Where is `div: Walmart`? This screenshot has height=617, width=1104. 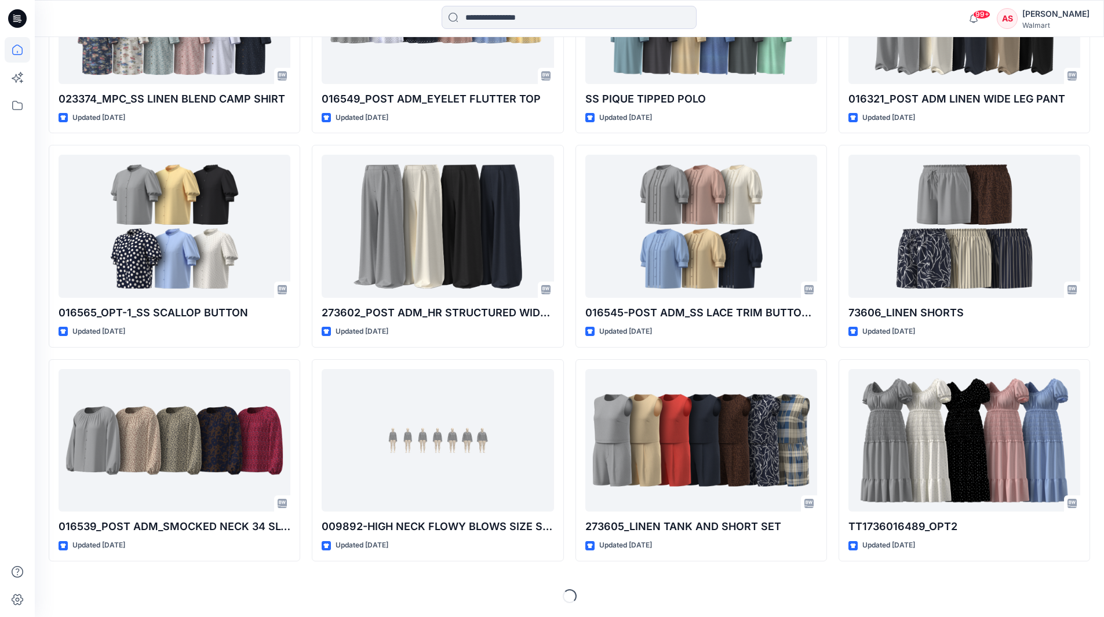 div: Walmart is located at coordinates (1055, 25).